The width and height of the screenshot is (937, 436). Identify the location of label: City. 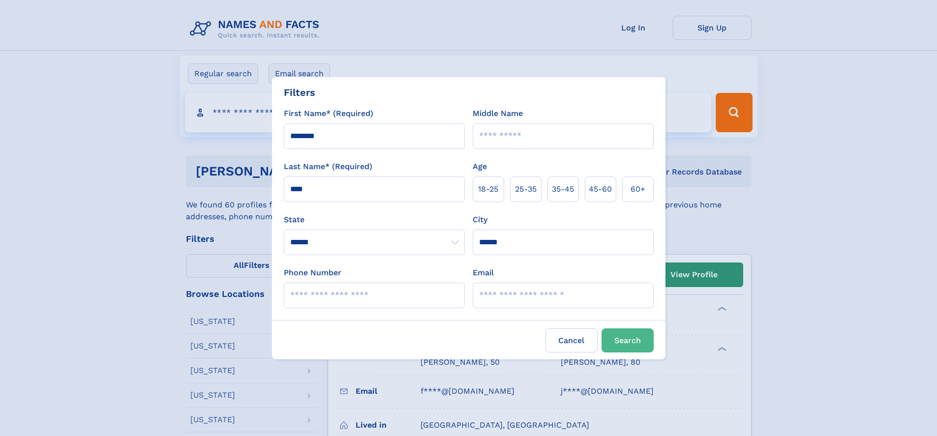
(480, 220).